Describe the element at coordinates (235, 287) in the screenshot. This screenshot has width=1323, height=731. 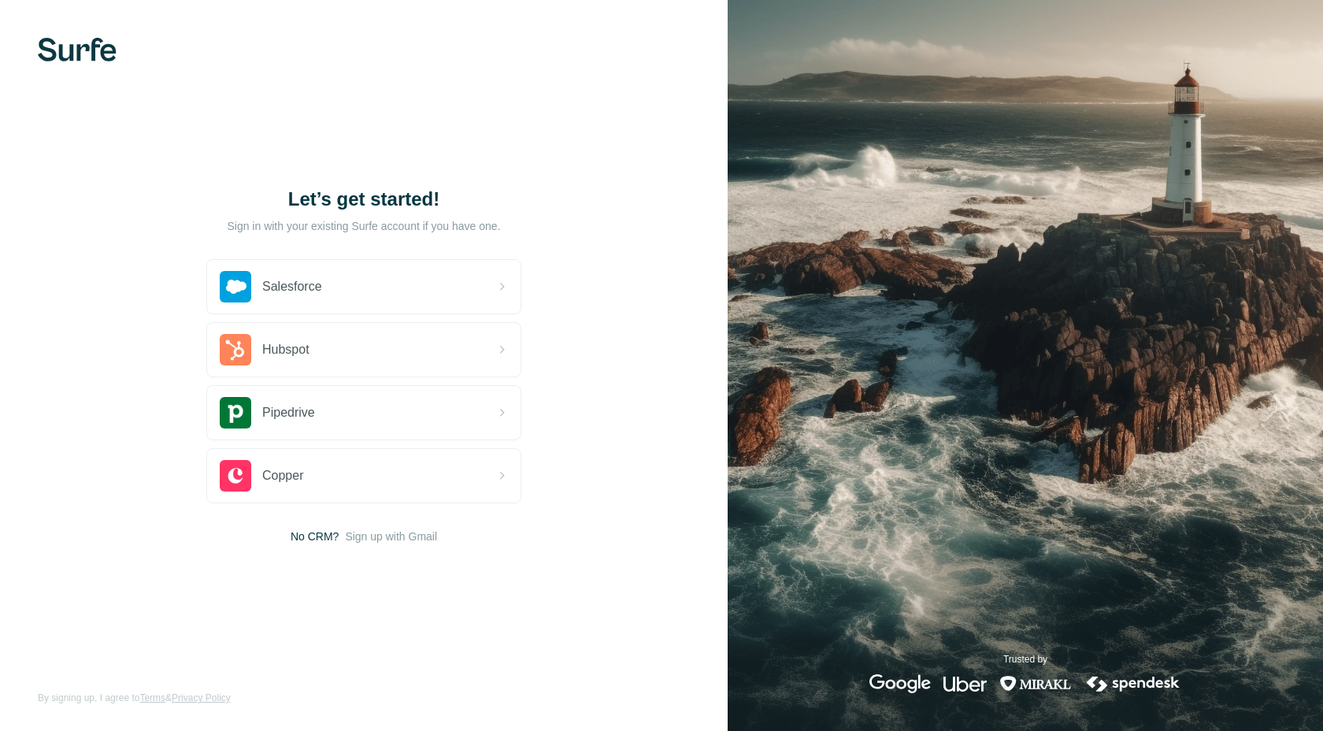
I see `img: salesforce's logo` at that location.